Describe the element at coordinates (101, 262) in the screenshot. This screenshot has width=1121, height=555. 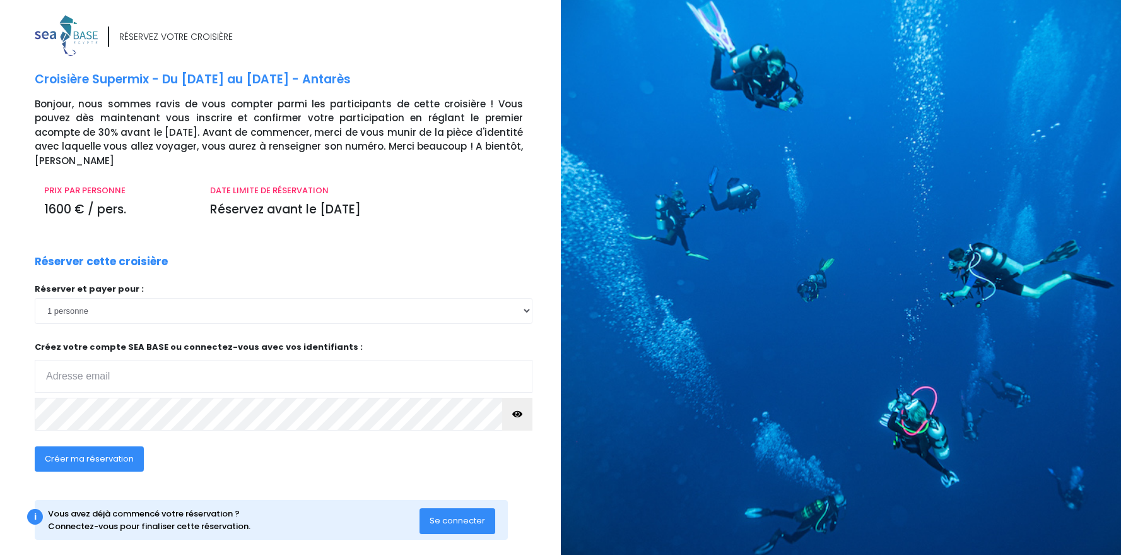
I see `p: Réserver cette croisière` at that location.